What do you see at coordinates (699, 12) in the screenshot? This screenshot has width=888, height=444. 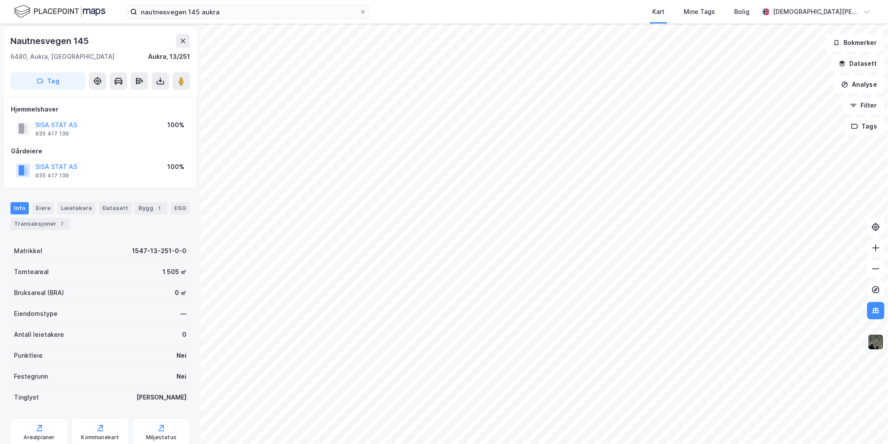 I see `div: Mine Tags` at bounding box center [699, 12].